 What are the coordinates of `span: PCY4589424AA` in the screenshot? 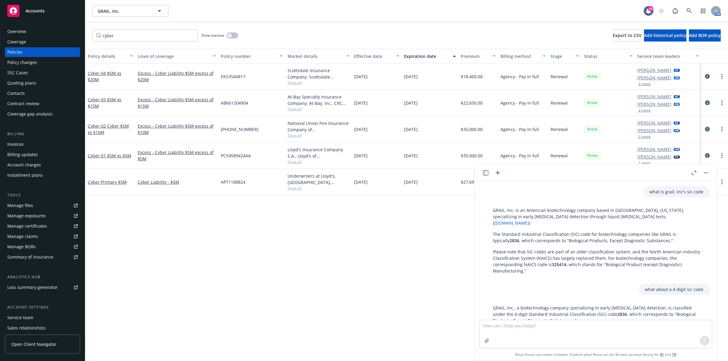 It's located at (236, 156).